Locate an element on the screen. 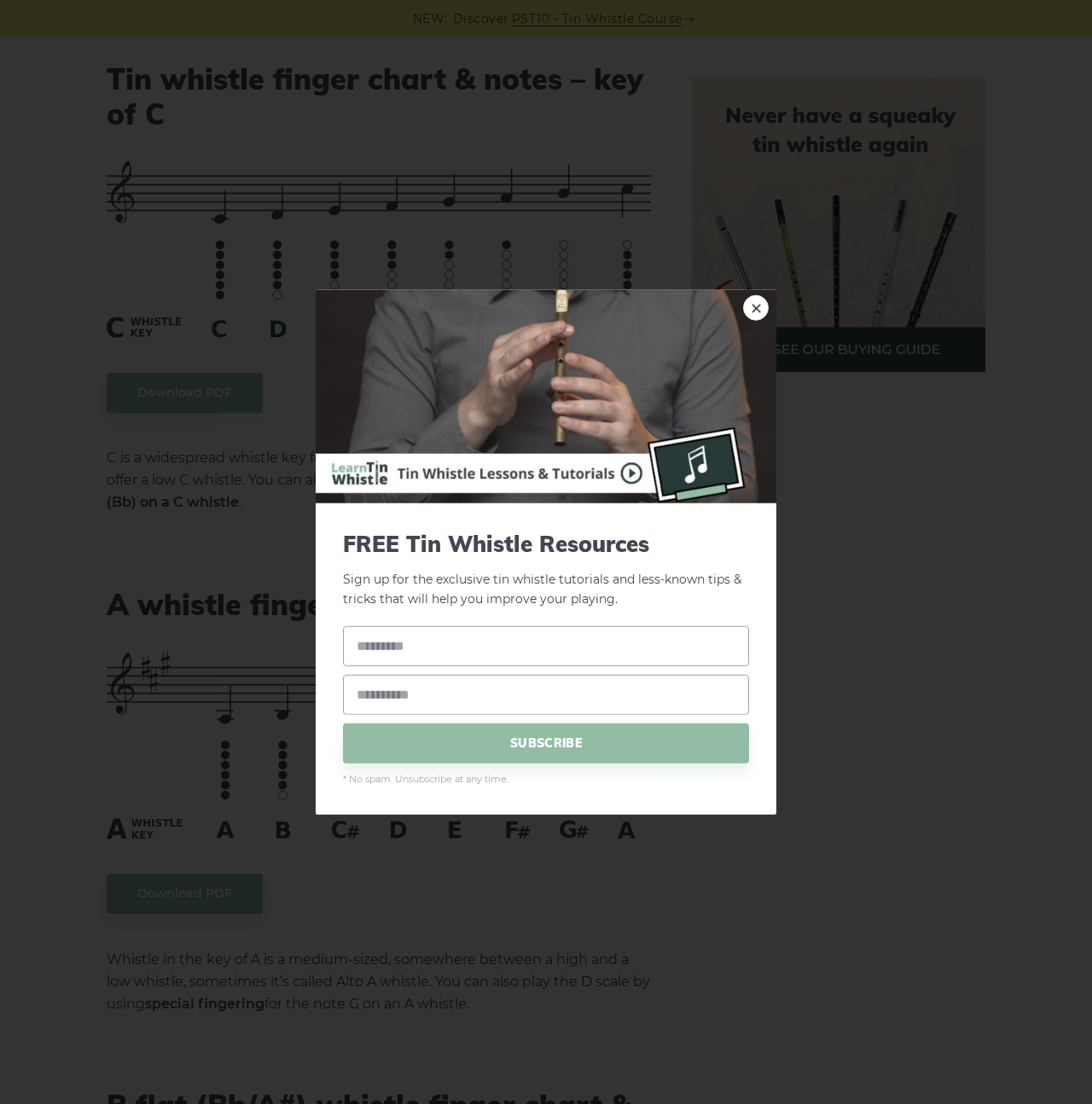  span: * No spam. Unsubscribe at any time. is located at coordinates (546, 779).